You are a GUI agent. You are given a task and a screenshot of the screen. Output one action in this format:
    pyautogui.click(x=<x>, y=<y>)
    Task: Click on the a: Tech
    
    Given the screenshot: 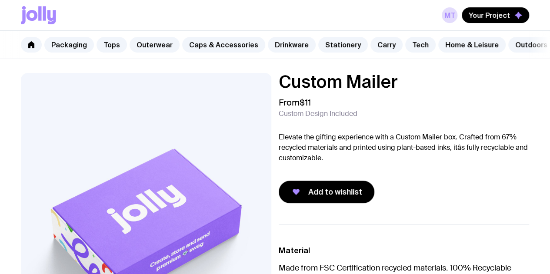 What is the action you would take?
    pyautogui.click(x=420, y=45)
    